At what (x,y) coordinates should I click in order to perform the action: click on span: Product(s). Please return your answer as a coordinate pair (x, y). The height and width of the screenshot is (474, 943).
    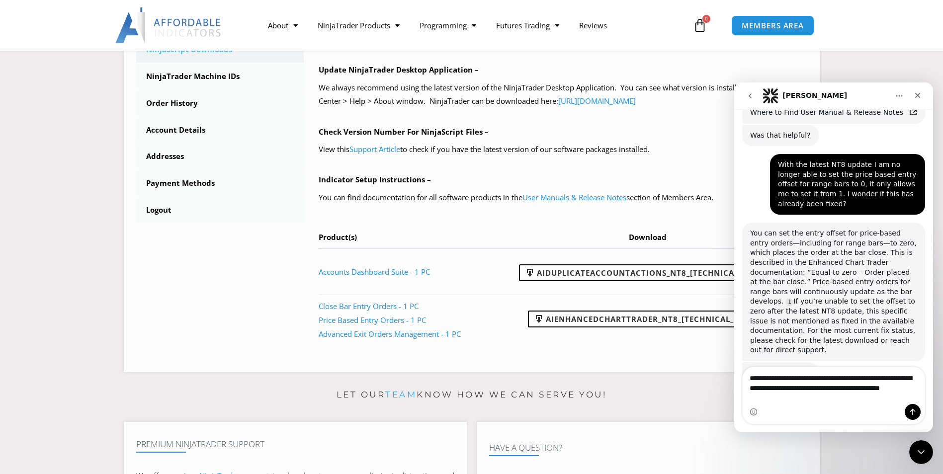
    Looking at the image, I should click on (338, 237).